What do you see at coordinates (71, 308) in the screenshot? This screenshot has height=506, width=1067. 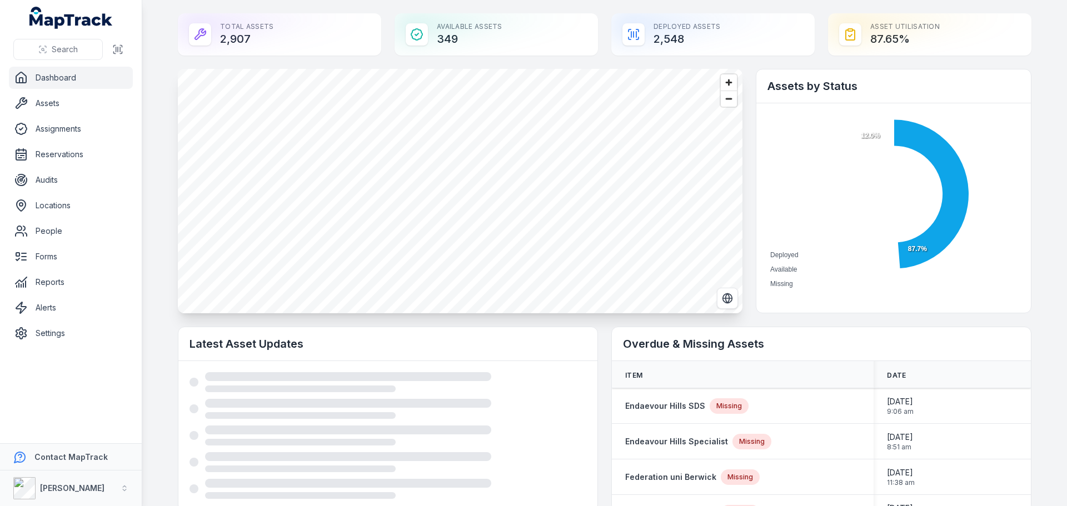 I see `a: Alerts` at bounding box center [71, 308].